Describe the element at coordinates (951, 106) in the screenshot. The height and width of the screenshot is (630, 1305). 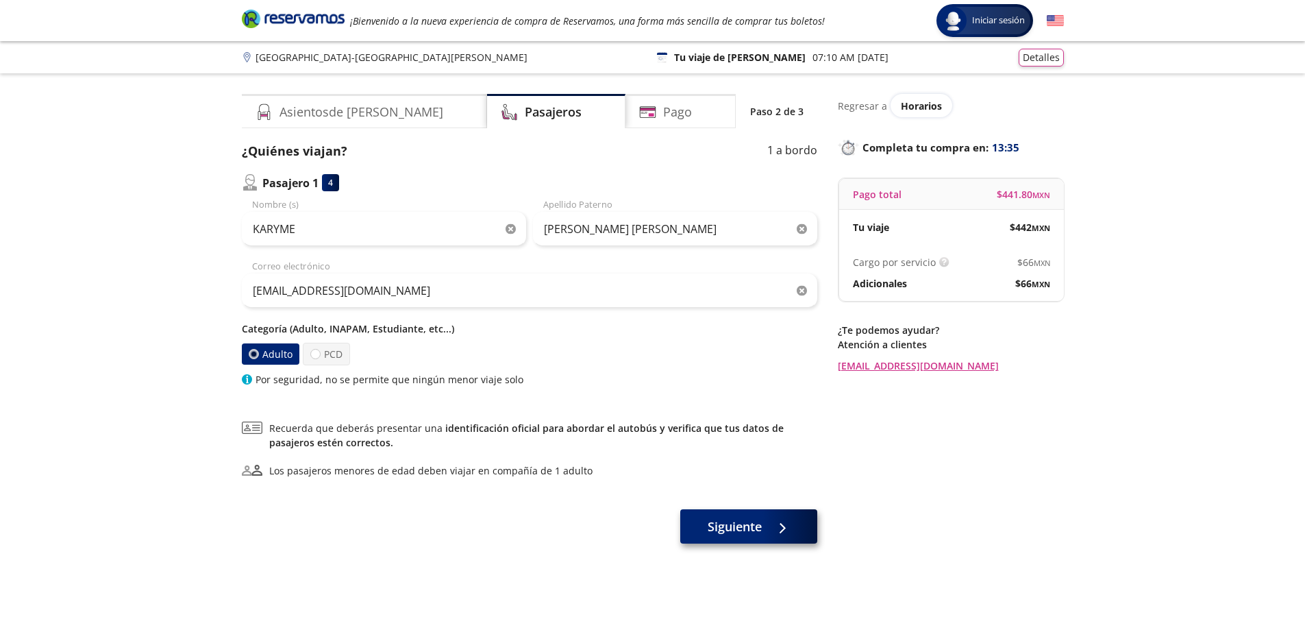
I see `div: Regresar a ver horarios` at that location.